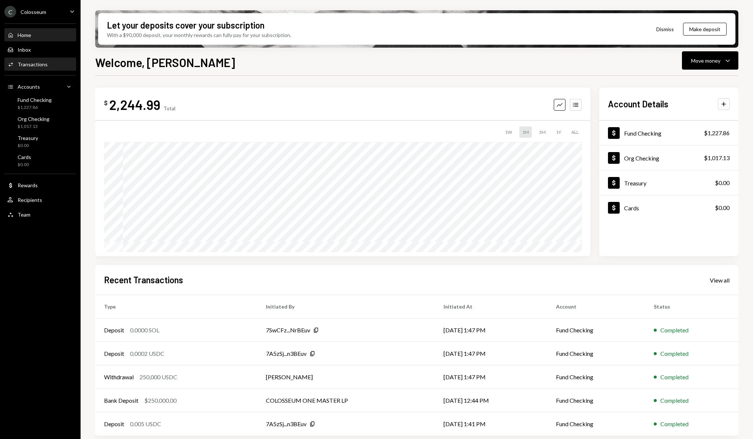 The image size is (753, 439). What do you see at coordinates (40, 86) in the screenshot?
I see `a: Accounts` at bounding box center [40, 86].